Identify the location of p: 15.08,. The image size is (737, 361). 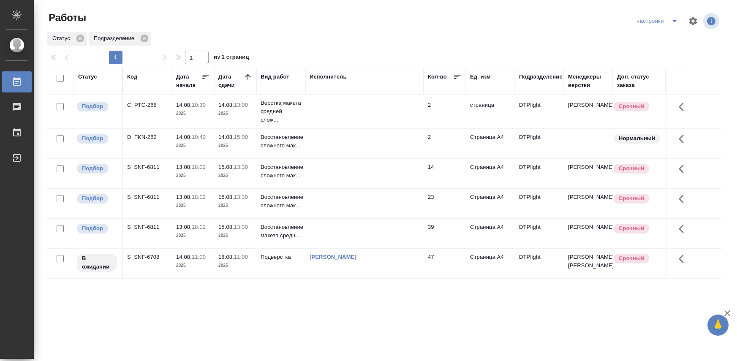
(226, 197).